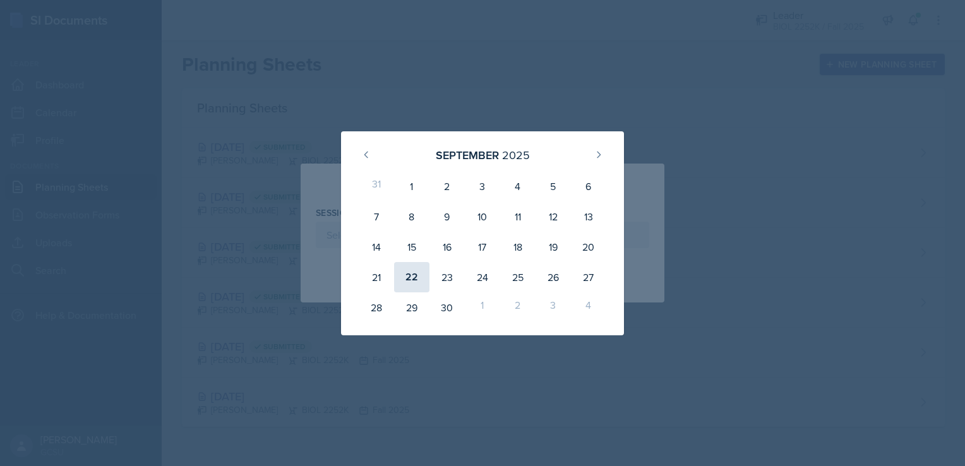 The height and width of the screenshot is (466, 965). I want to click on div: 8, so click(412, 217).